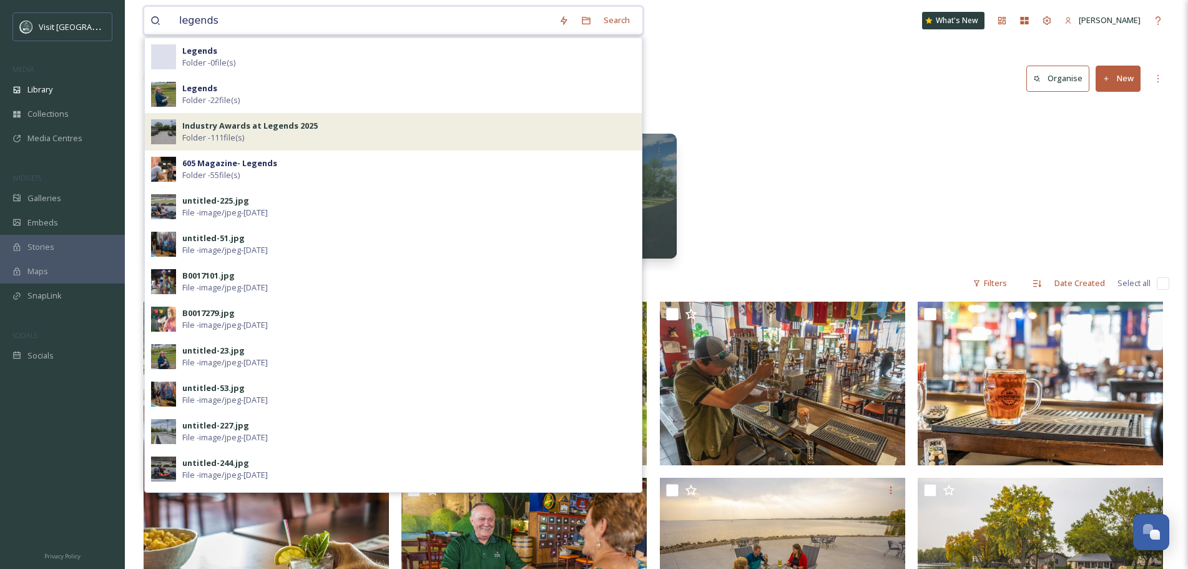  I want to click on button: Open Chat, so click(1151, 532).